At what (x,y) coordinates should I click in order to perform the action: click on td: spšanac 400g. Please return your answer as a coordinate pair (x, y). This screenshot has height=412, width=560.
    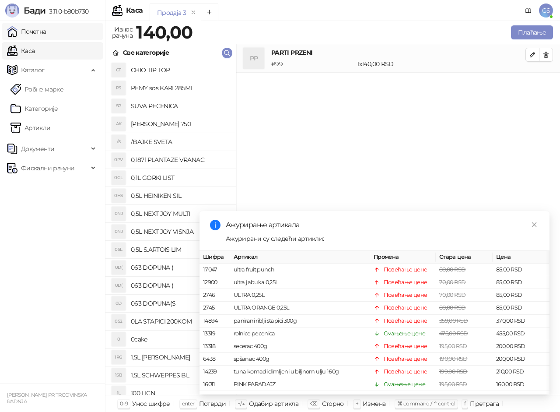
    Looking at the image, I should click on (300, 359).